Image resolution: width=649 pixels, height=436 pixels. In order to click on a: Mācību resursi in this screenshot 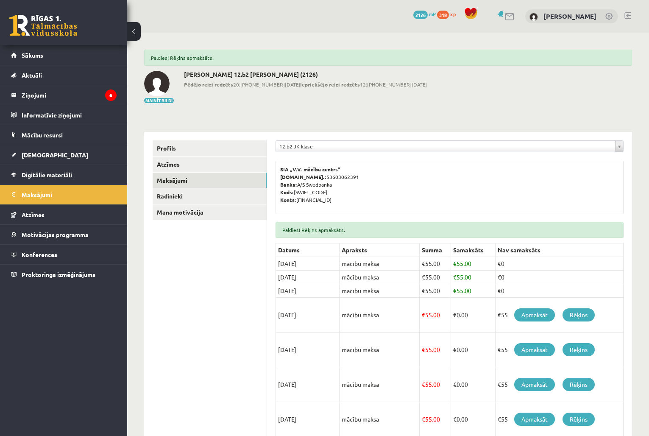, I will do `click(64, 135)`.